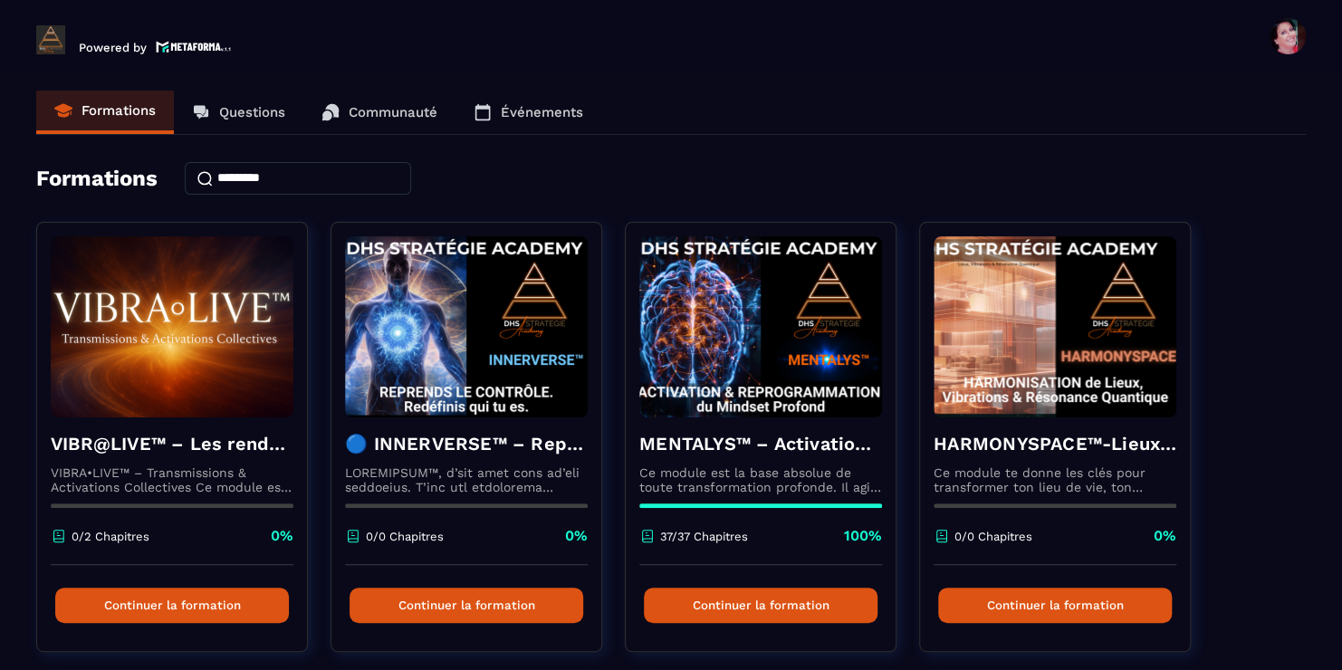 The width and height of the screenshot is (1342, 670). I want to click on p: Ce module est la base absolue de toute transformation profonde. Il agit comme une activation du n..., so click(760, 480).